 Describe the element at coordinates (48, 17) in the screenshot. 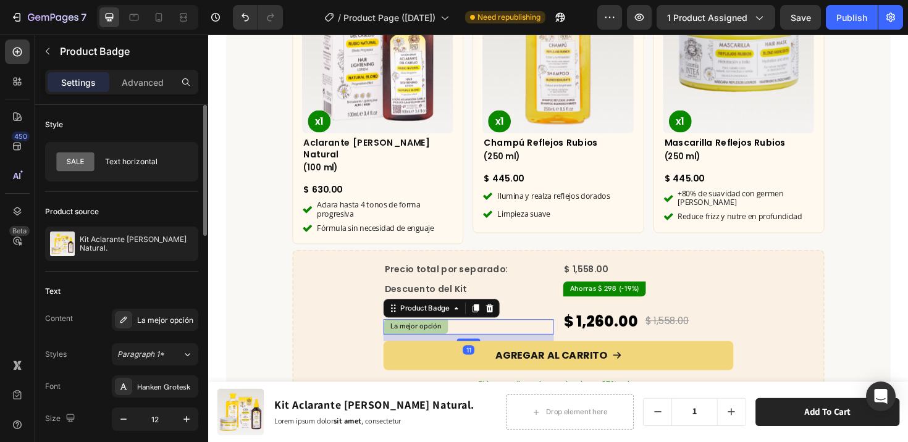

I see `button: 7` at that location.